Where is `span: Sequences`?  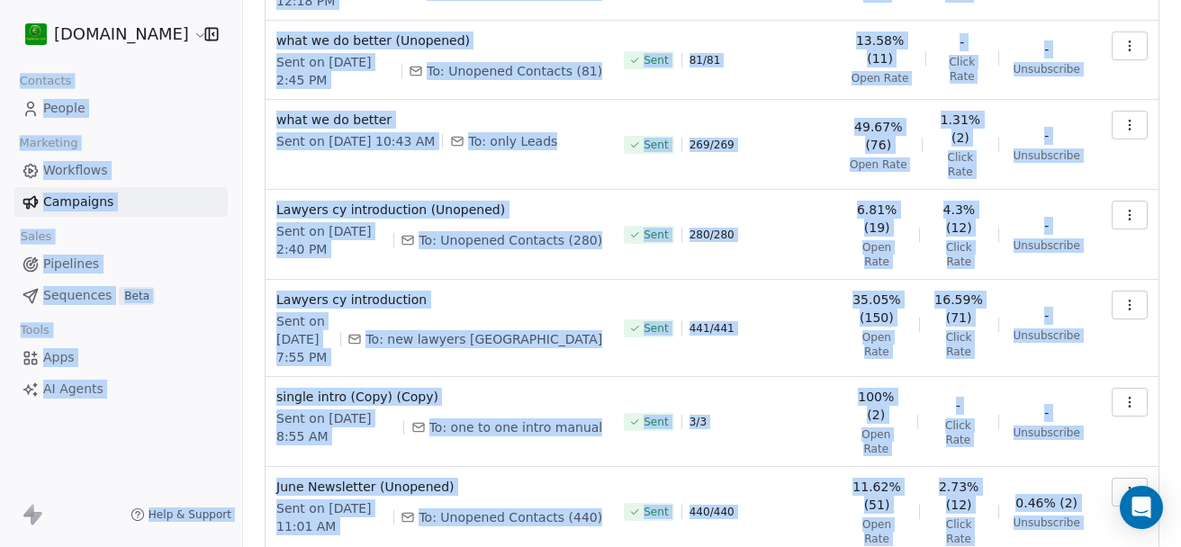
span: Sequences is located at coordinates (77, 295).